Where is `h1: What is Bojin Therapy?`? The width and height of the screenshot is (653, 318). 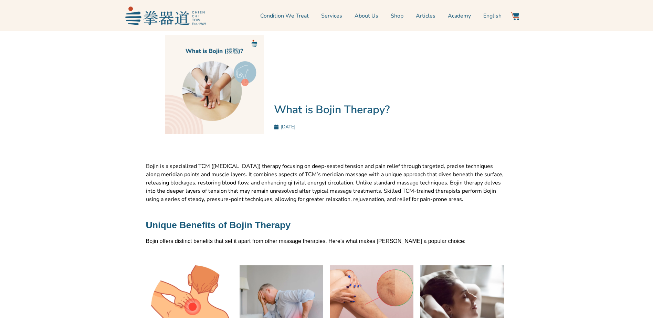 h1: What is Bojin Therapy? is located at coordinates (379, 110).